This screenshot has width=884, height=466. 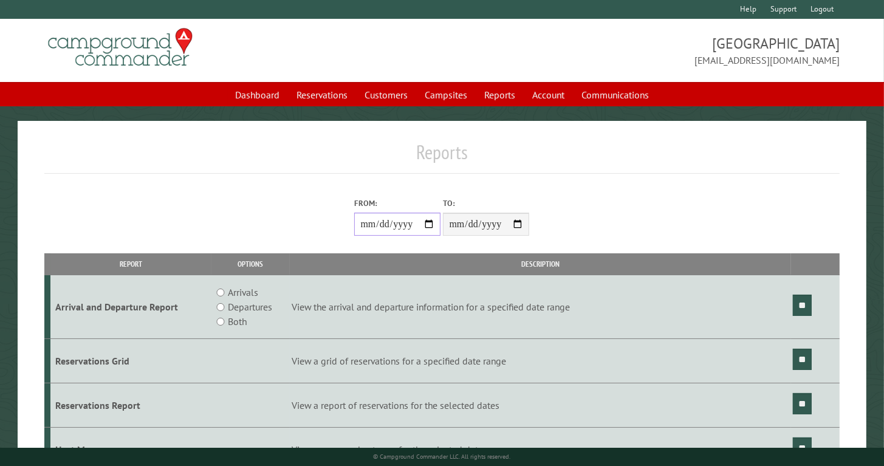 What do you see at coordinates (250, 264) in the screenshot?
I see `th: Options` at bounding box center [250, 264].